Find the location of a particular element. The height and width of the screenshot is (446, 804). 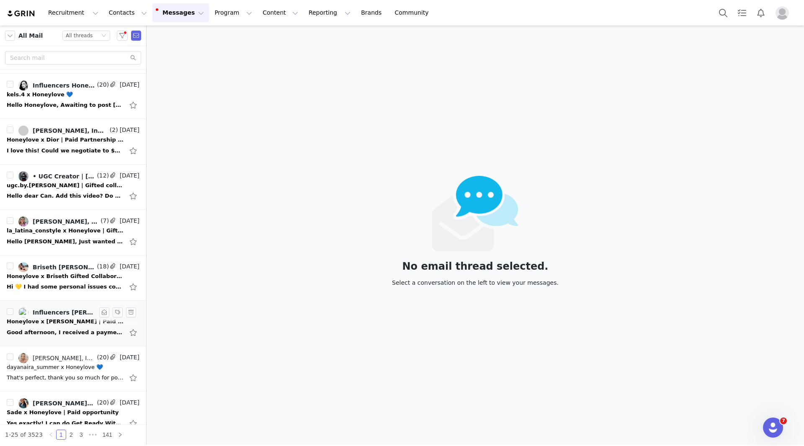

a: Brands is located at coordinates (372, 13).